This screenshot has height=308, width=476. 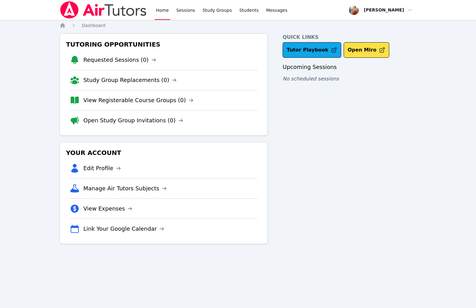 What do you see at coordinates (133, 120) in the screenshot?
I see `a: Open Study Group Invitations (0)` at bounding box center [133, 120].